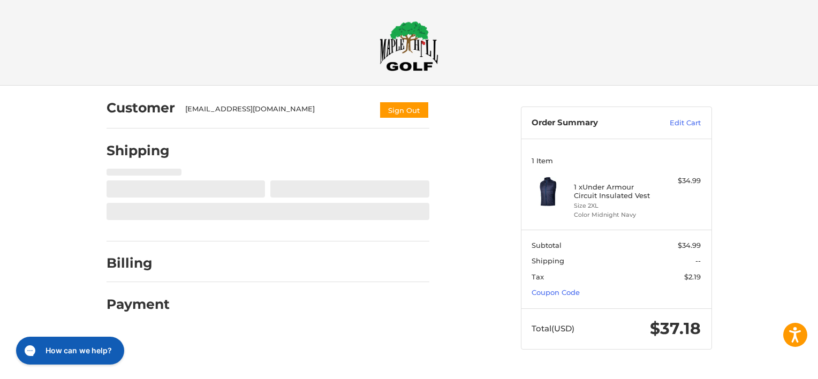 This screenshot has width=818, height=379. I want to click on h2: How can we help?, so click(68, 18).